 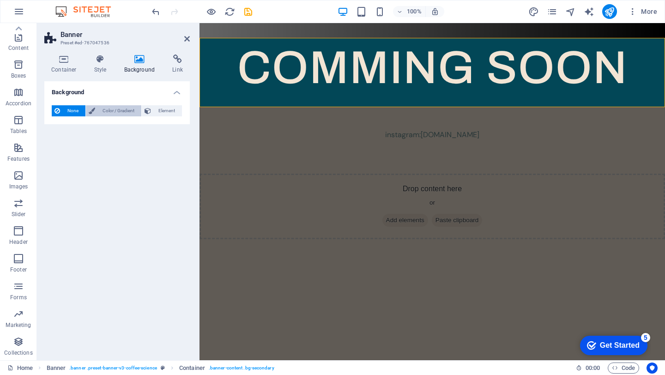 I want to click on button: pages, so click(x=552, y=12).